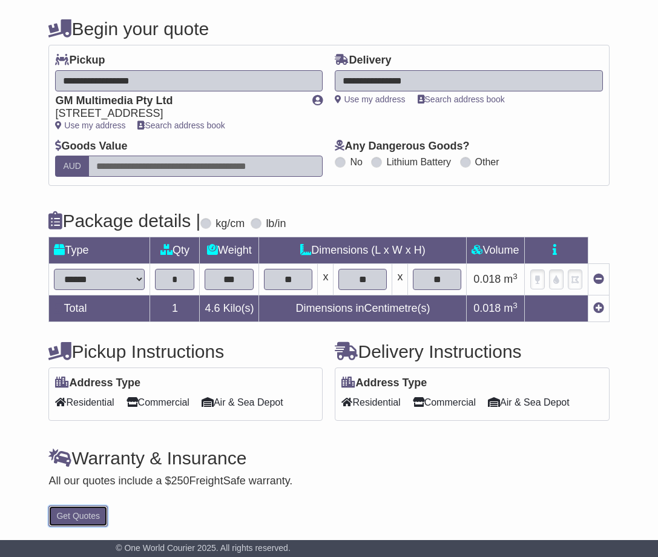 The height and width of the screenshot is (557, 658). What do you see at coordinates (175, 309) in the screenshot?
I see `td: 1` at bounding box center [175, 309].